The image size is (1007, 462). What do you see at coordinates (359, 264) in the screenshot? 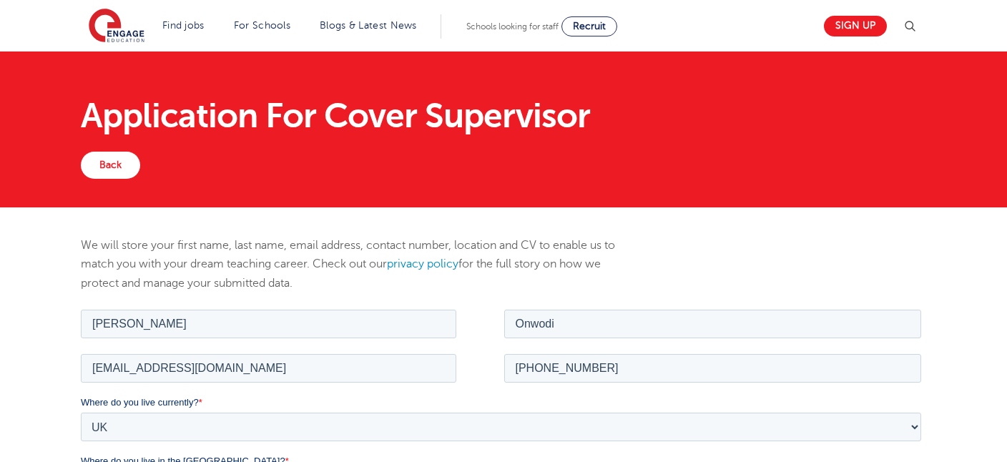
I see `p: We will store your first name, last name, email address, contact number, location and CV to enabl...` at bounding box center [359, 264].